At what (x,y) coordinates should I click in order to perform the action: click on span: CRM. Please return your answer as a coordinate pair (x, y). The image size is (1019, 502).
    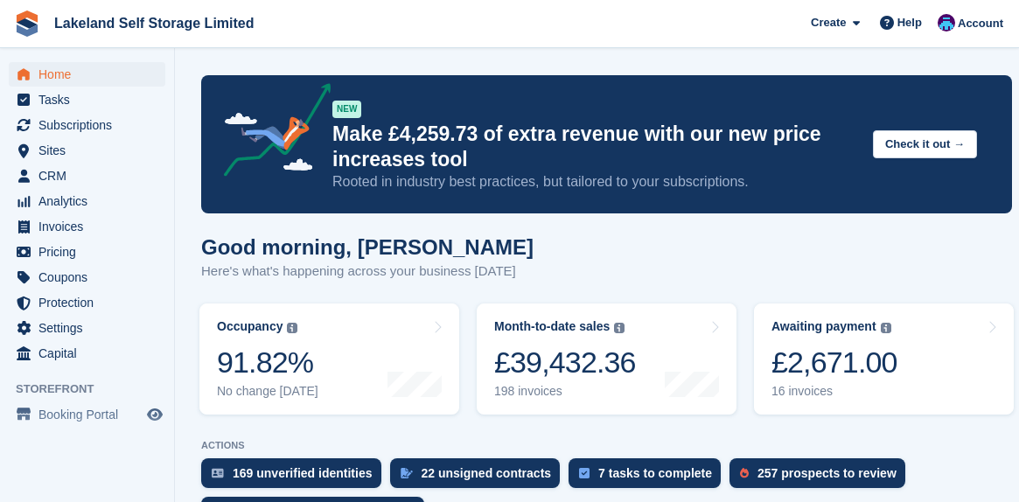
    Looking at the image, I should click on (91, 176).